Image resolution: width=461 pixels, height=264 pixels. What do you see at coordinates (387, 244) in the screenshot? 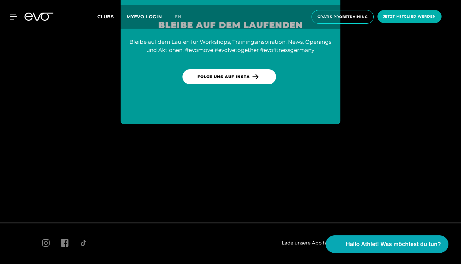
I see `button: Hallo Athlet! Was möchtest du tun?` at bounding box center [387, 244].